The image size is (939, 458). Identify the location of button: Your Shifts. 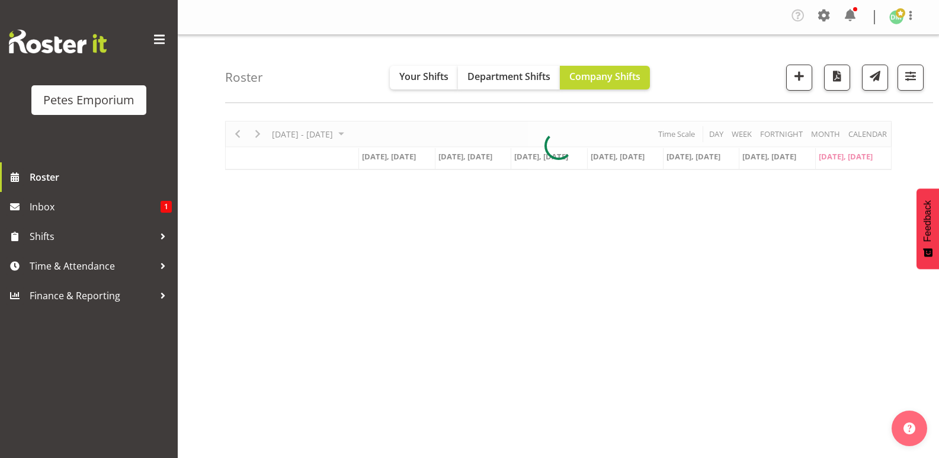
(424, 78).